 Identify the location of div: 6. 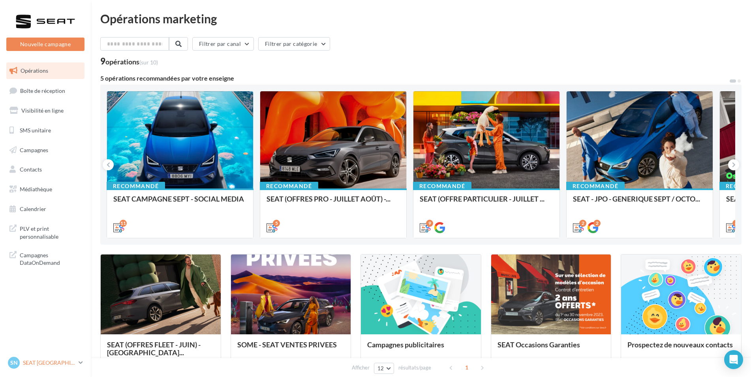
(736, 223).